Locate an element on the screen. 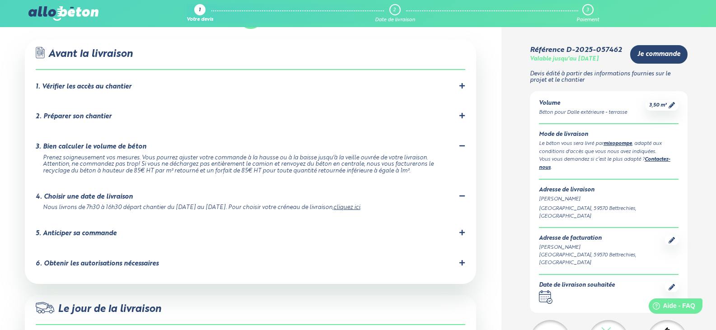 The width and height of the screenshot is (716, 330). div: 6. Obtenir les autorisations nécessaires is located at coordinates (97, 264).